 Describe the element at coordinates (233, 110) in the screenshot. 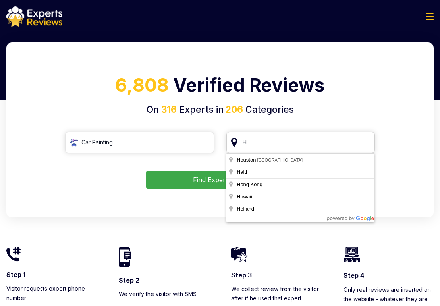

I see `span: 206` at that location.